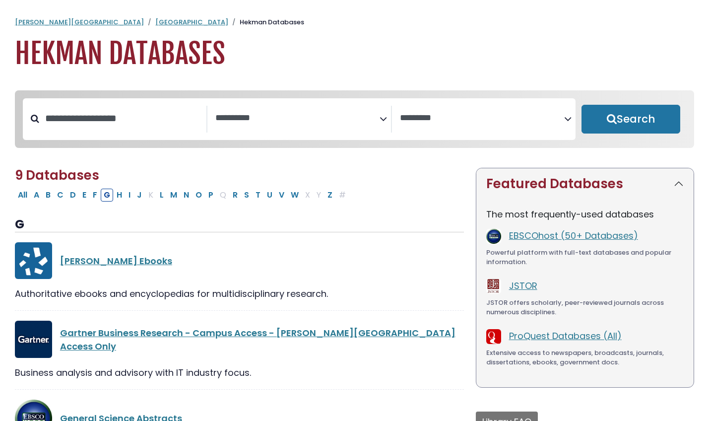 The image size is (709, 421). Describe the element at coordinates (295, 195) in the screenshot. I see `button: Filter Results W` at that location.